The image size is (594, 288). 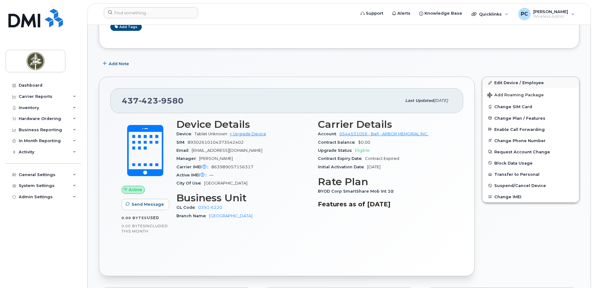 What do you see at coordinates (530, 163) in the screenshot?
I see `button: Block Data Usage` at bounding box center [530, 163].